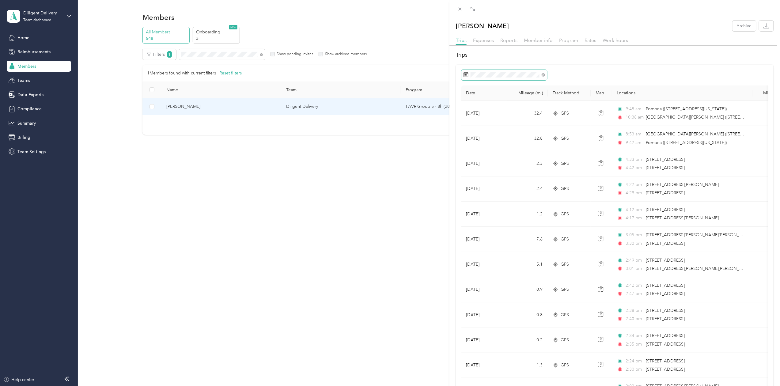 The height and width of the screenshot is (386, 780). Describe the element at coordinates (527, 265) in the screenshot. I see `td: 5.1` at that location.